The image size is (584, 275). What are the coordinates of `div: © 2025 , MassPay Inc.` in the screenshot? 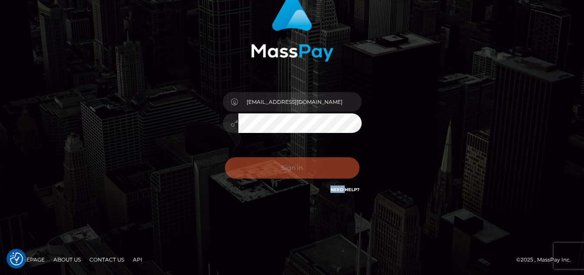 It's located at (546, 259).